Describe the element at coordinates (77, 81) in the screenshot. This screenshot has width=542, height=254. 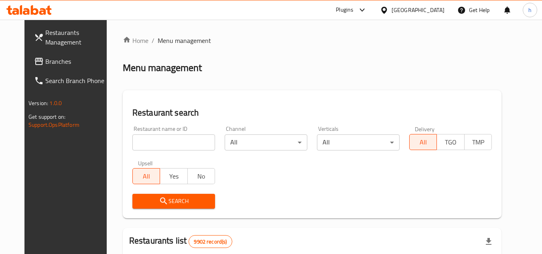
I see `span: Search Branch Phone` at that location.